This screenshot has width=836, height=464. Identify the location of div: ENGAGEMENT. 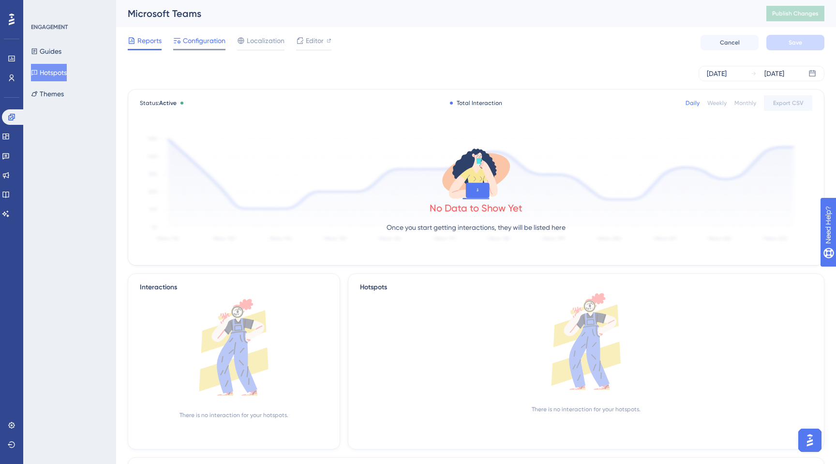
(49, 27).